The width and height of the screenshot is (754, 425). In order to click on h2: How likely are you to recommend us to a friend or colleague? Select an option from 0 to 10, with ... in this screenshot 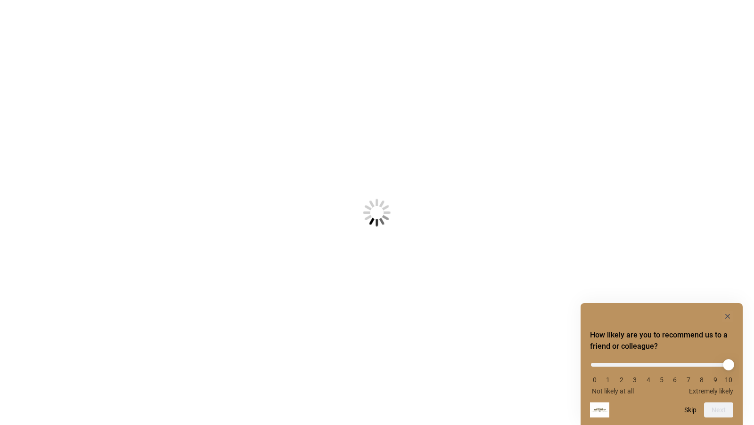, I will do `click(661, 341)`.